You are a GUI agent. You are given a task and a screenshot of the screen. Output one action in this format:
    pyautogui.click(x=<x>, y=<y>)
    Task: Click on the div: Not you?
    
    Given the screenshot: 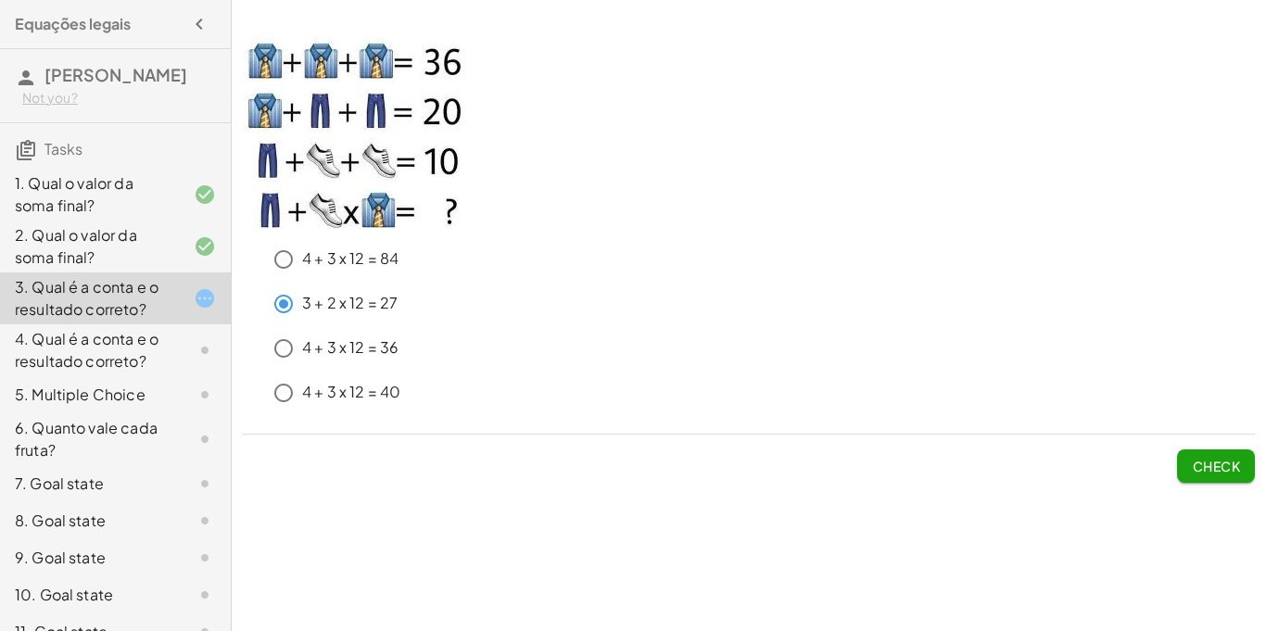 What is the action you would take?
    pyautogui.click(x=119, y=98)
    